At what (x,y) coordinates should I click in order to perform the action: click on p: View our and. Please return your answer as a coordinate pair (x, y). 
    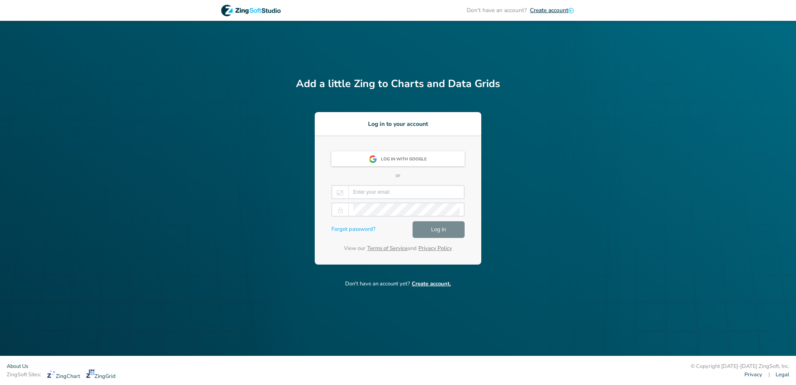
    Looking at the image, I should click on (398, 249).